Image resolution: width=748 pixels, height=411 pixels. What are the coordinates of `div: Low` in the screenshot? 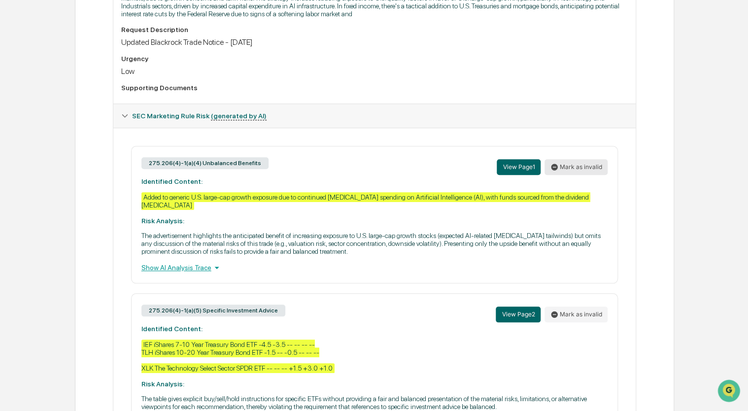 It's located at (374, 71).